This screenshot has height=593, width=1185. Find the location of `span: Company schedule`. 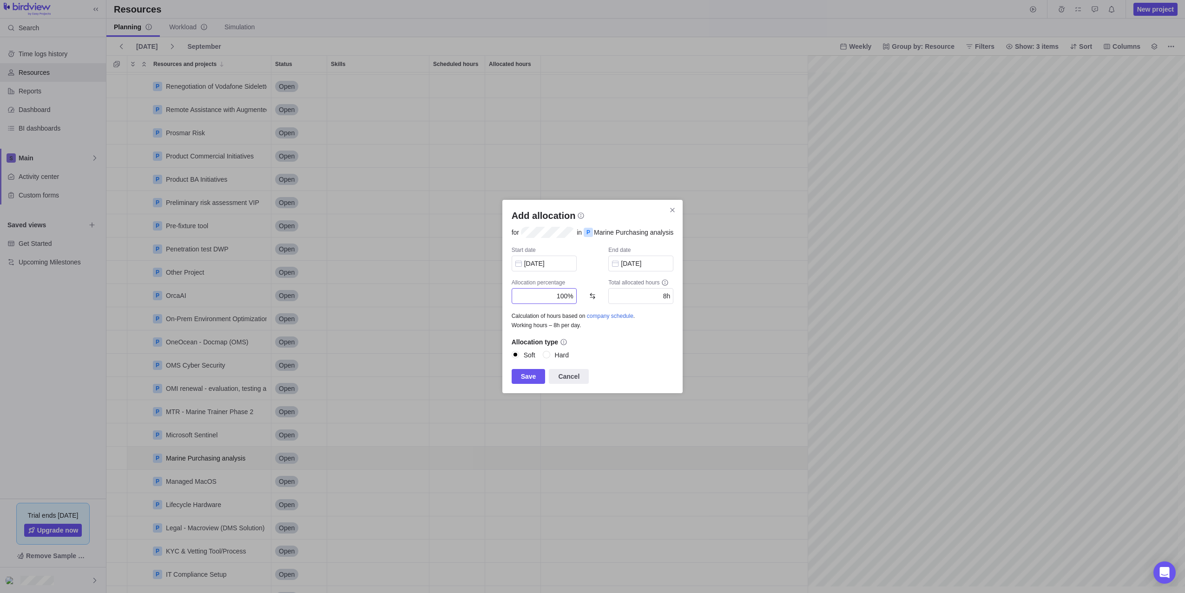

span: Company schedule is located at coordinates (610, 316).